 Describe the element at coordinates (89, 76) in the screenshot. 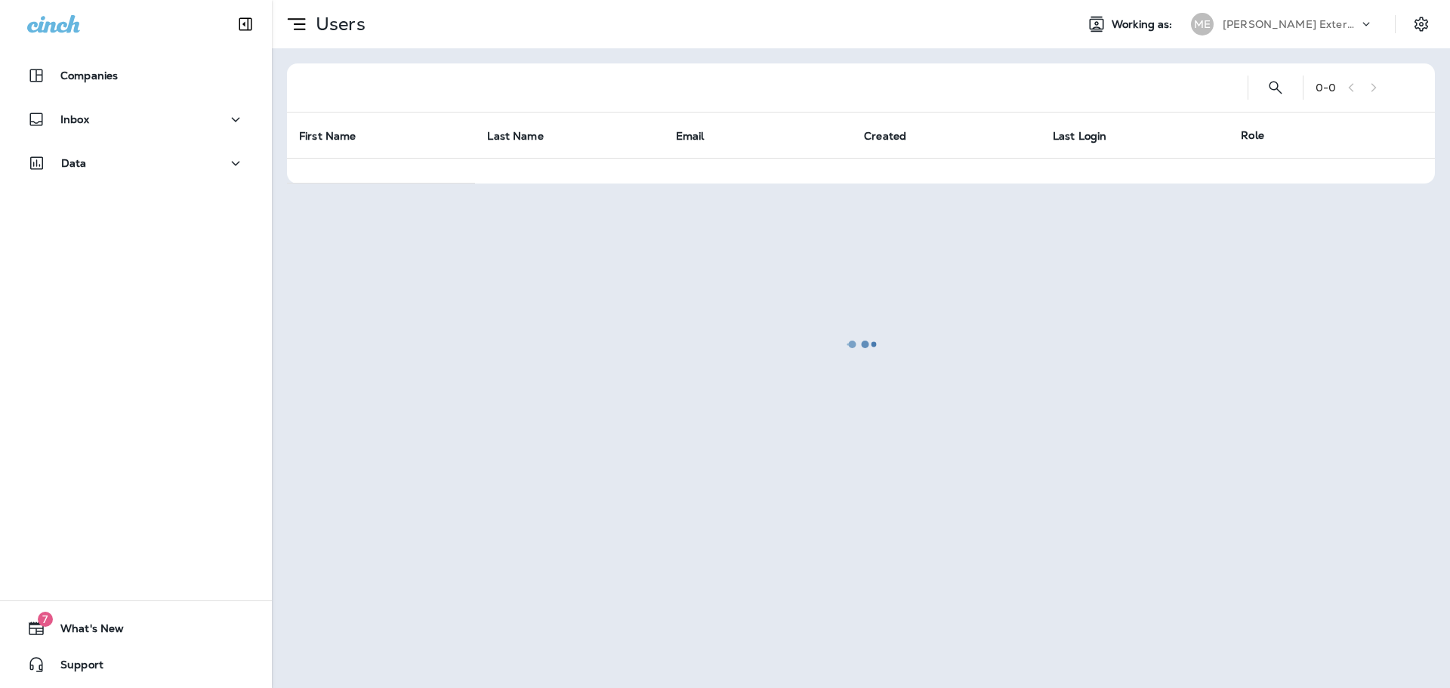

I see `p: Companies` at that location.